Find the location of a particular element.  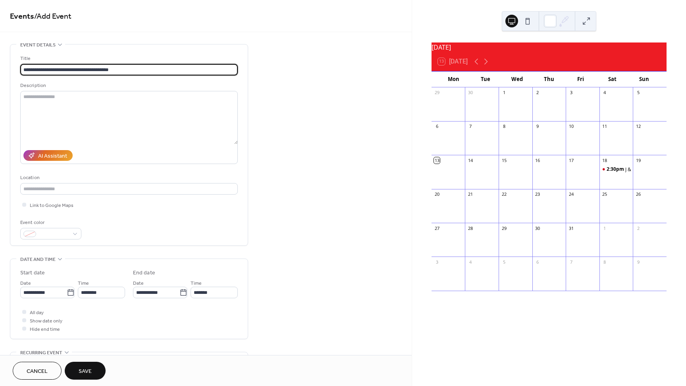

button: AI Assistant is located at coordinates (48, 155).